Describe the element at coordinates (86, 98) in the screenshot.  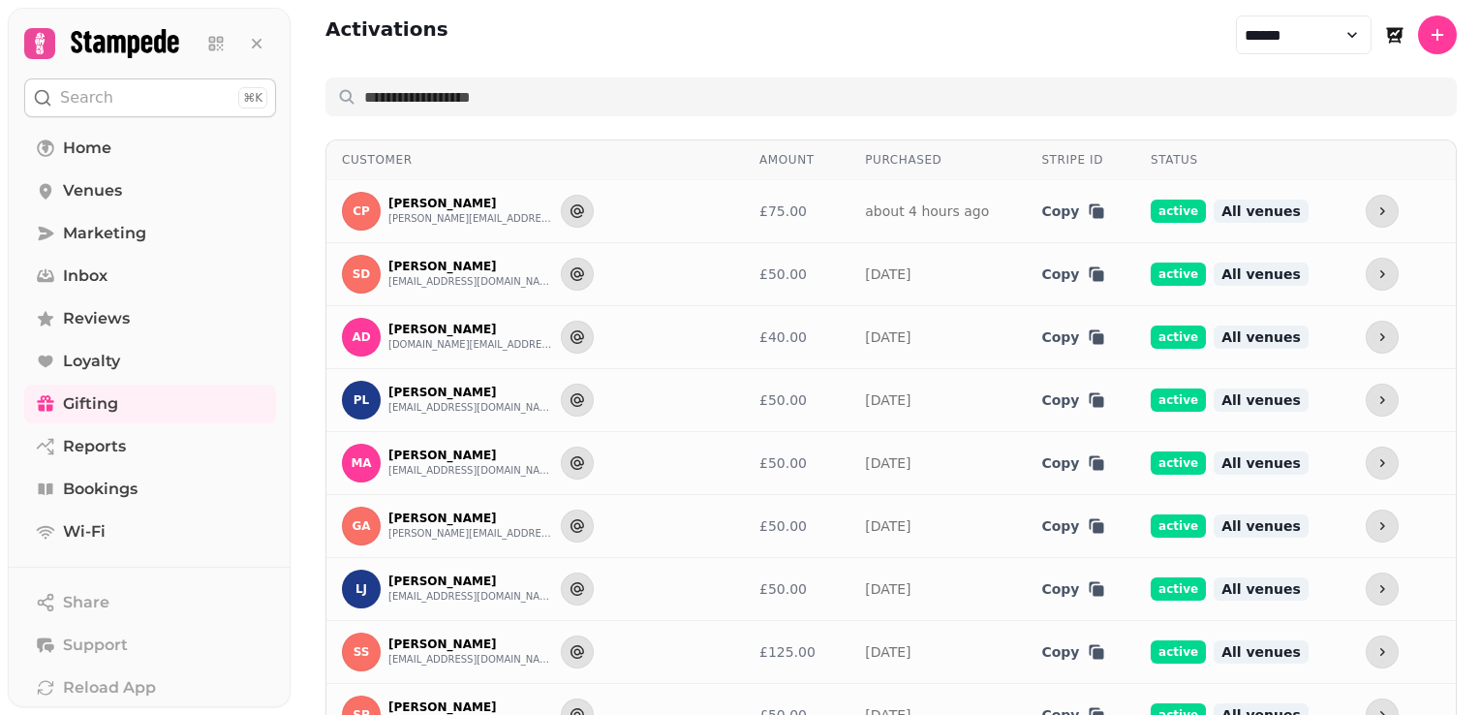
I see `p: Search` at that location.